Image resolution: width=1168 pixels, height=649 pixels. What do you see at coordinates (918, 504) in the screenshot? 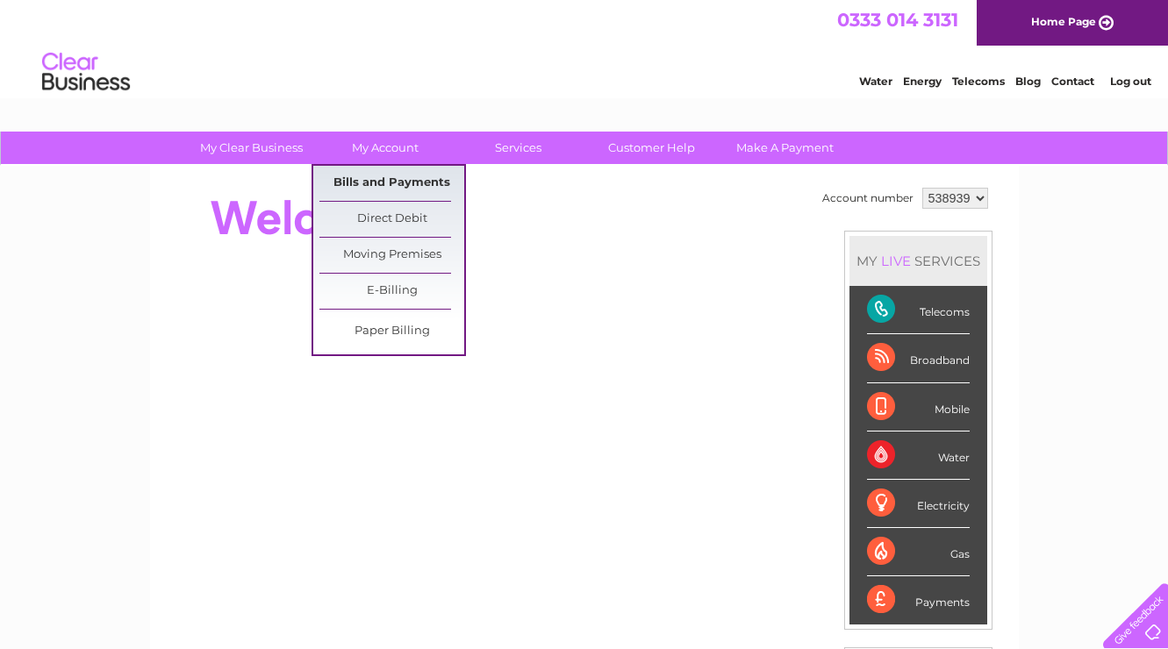
I see `div: Electricity` at bounding box center [918, 504].